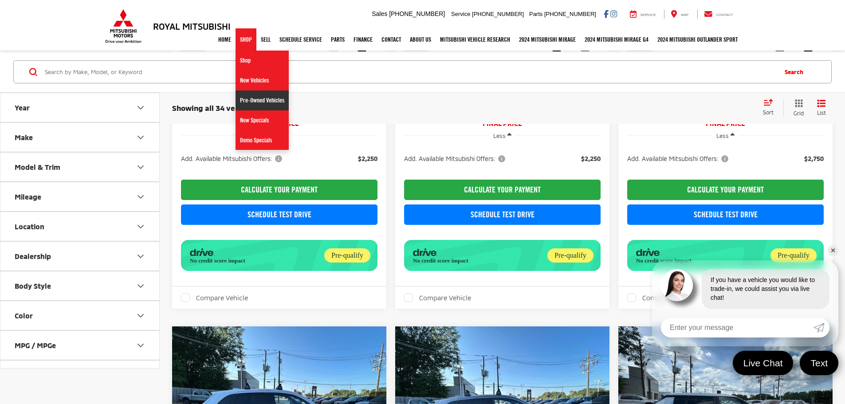 The height and width of the screenshot is (404, 845). I want to click on img: Agent profile photo, so click(677, 285).